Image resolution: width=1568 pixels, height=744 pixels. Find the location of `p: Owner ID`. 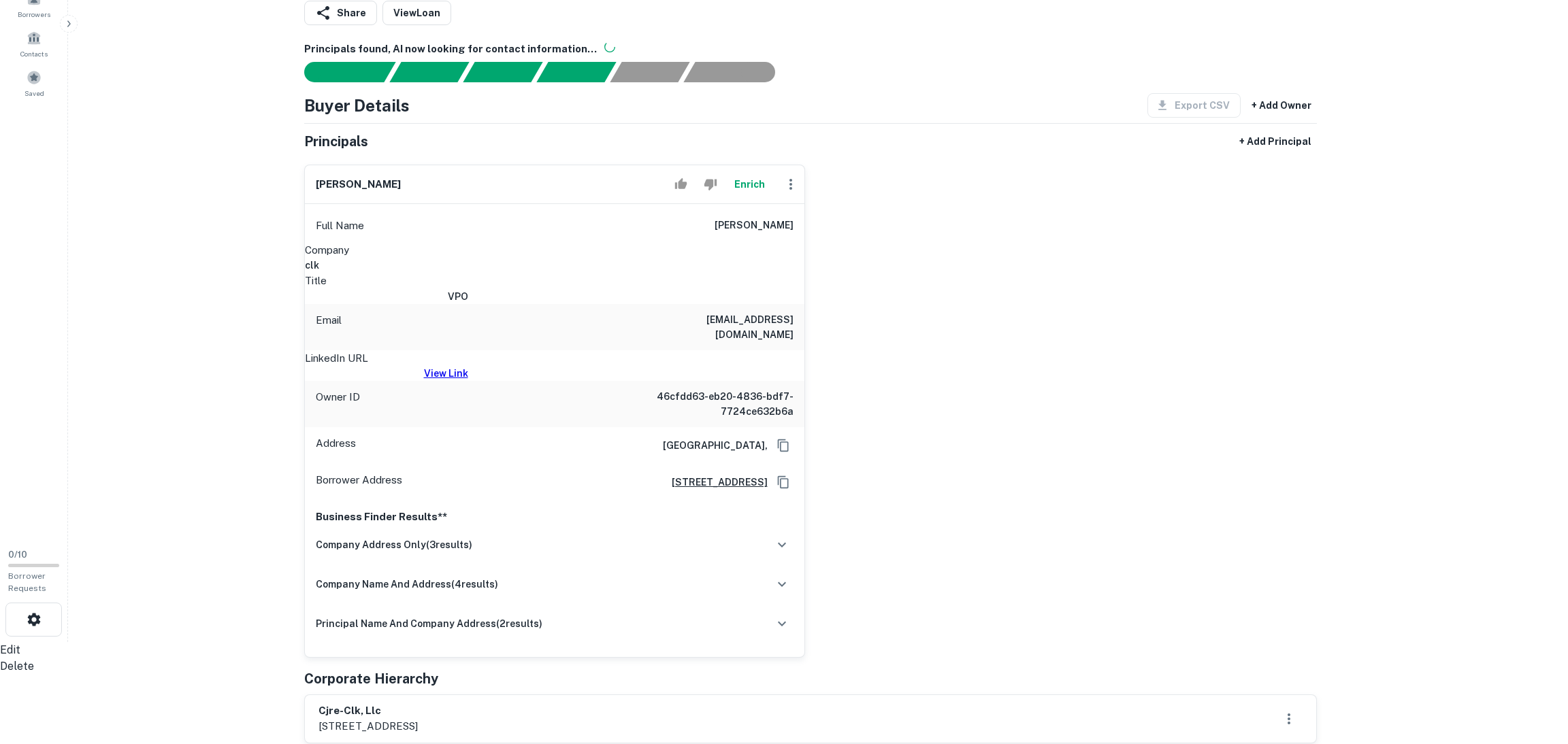

p: Owner ID is located at coordinates (338, 404).